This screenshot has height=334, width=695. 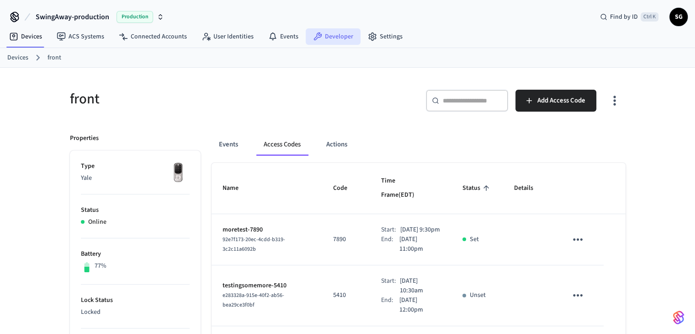 What do you see at coordinates (135, 17) in the screenshot?
I see `span: Production` at bounding box center [135, 17].